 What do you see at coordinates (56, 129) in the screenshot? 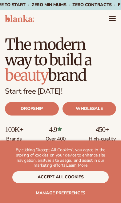
I see `p: 4.9` at bounding box center [56, 129].